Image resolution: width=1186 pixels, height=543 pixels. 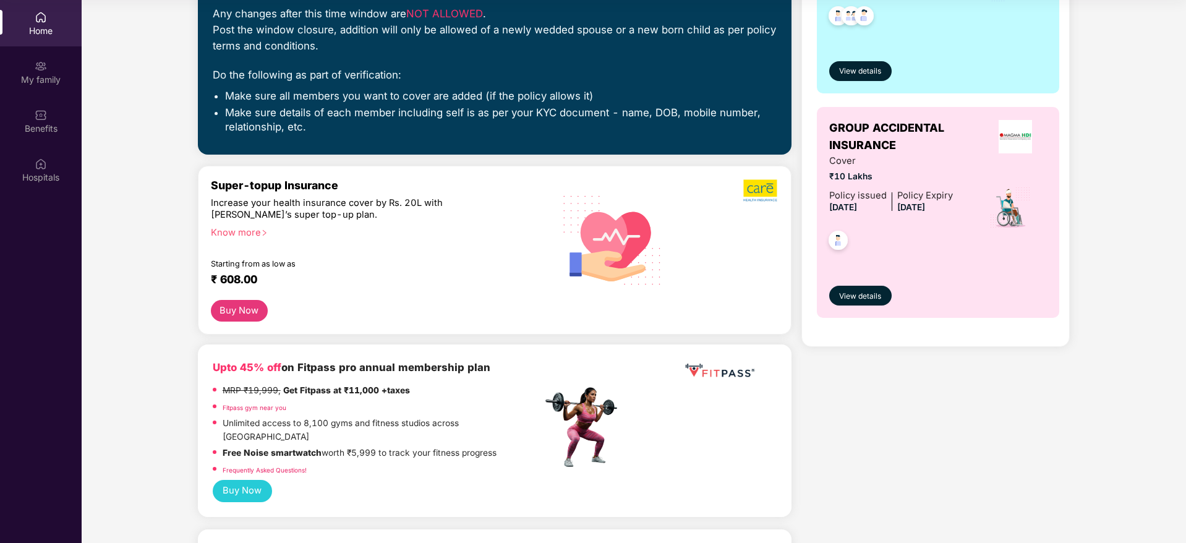 What do you see at coordinates (264, 233) in the screenshot?
I see `span: right` at bounding box center [264, 233].